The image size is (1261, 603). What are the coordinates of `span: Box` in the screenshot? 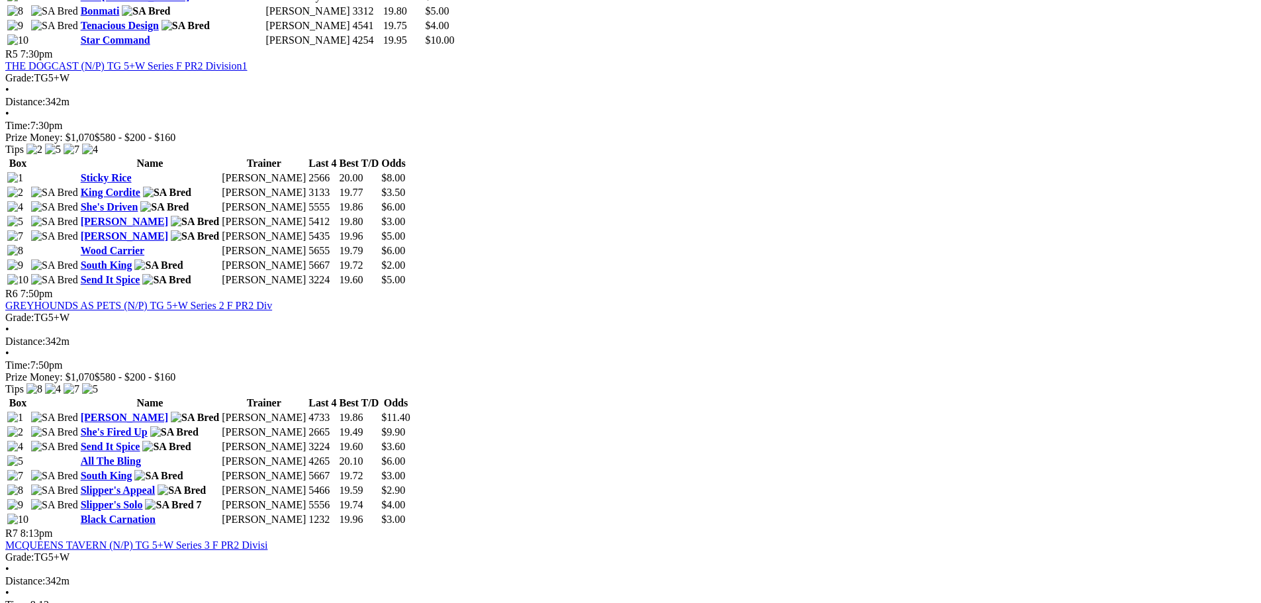 It's located at (18, 163).